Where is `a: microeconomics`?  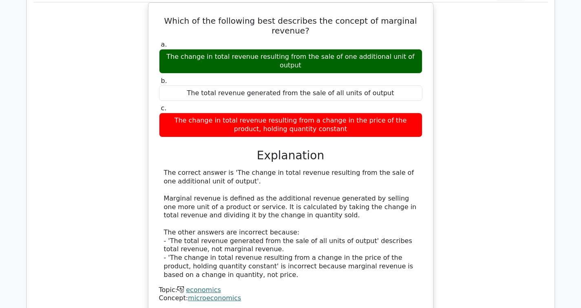 a: microeconomics is located at coordinates (215, 297).